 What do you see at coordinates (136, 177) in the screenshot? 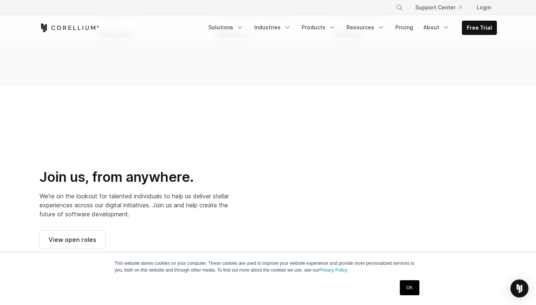
I see `h2: Join us, from anywhere.` at bounding box center [136, 177].